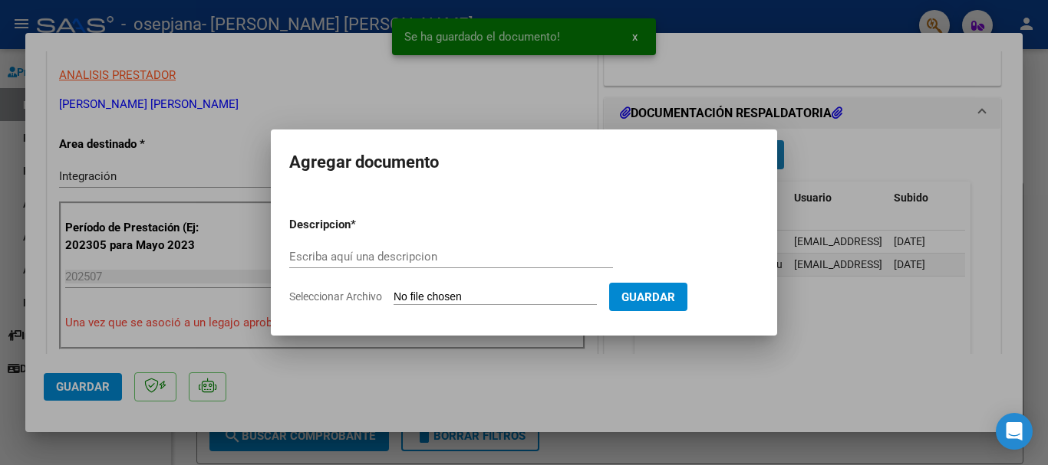 The image size is (1048, 465). Describe the element at coordinates (524, 163) in the screenshot. I see `h2: Agregar documento` at that location.